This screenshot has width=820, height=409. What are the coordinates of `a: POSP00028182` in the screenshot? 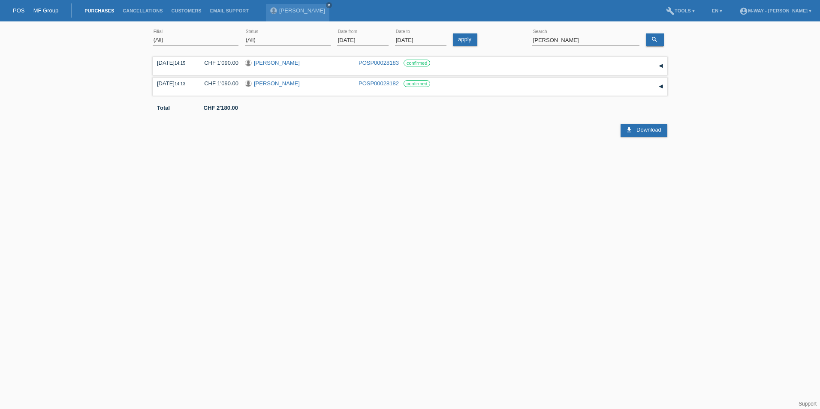 It's located at (379, 83).